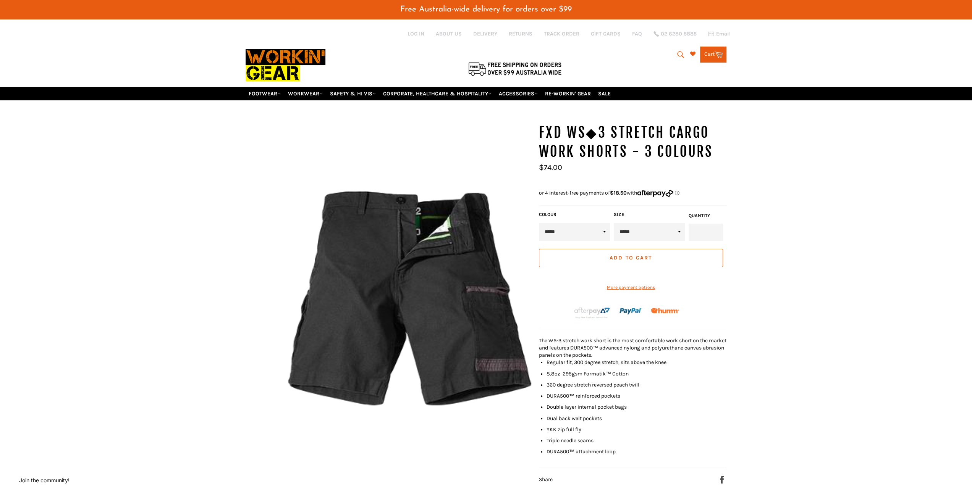 The width and height of the screenshot is (972, 501). I want to click on a: SALE, so click(604, 94).